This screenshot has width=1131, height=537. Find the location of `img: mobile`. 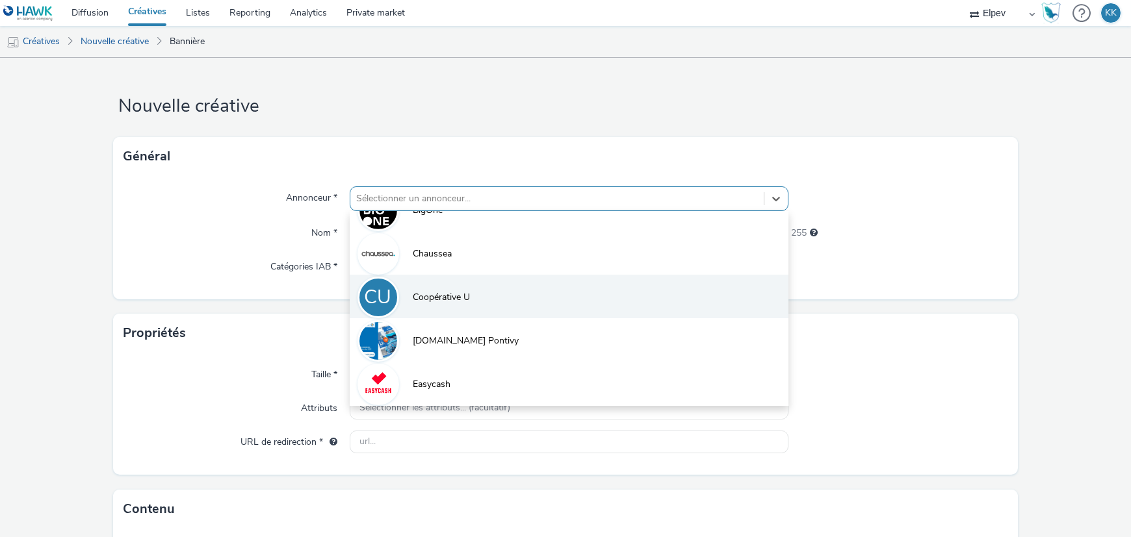

img: mobile is located at coordinates (13, 42).